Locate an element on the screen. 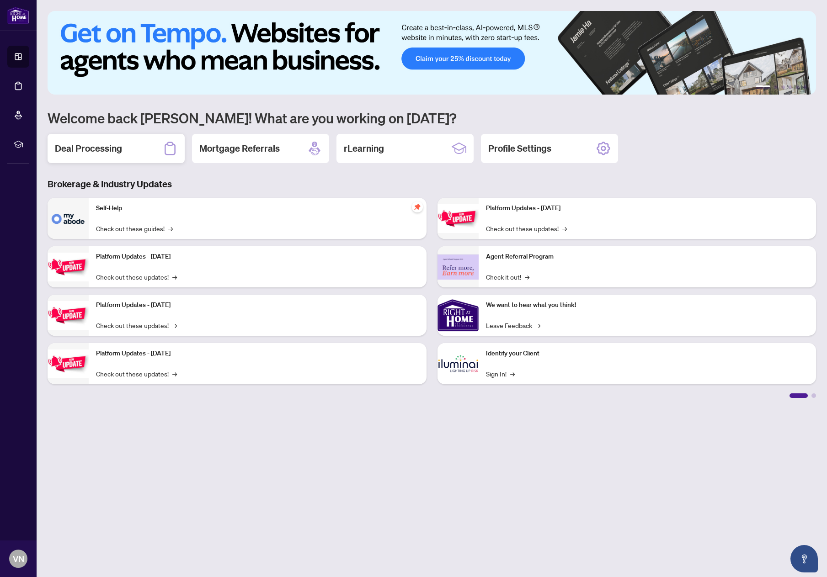 The width and height of the screenshot is (827, 577). button: 5 is located at coordinates (798, 87).